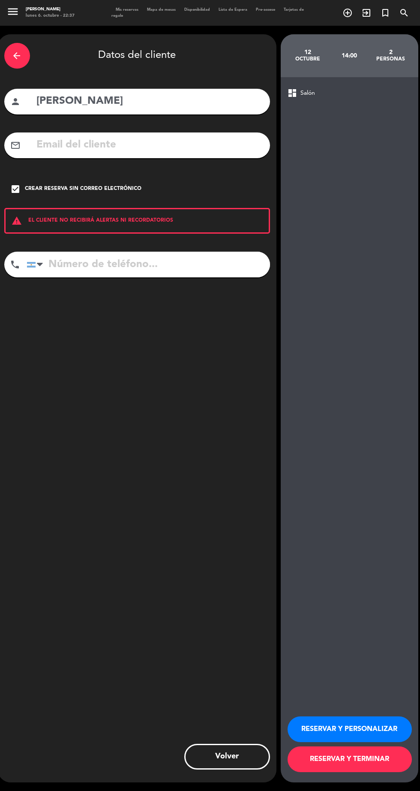 This screenshot has width=420, height=791. What do you see at coordinates (390, 59) in the screenshot?
I see `div: personas` at bounding box center [390, 59].